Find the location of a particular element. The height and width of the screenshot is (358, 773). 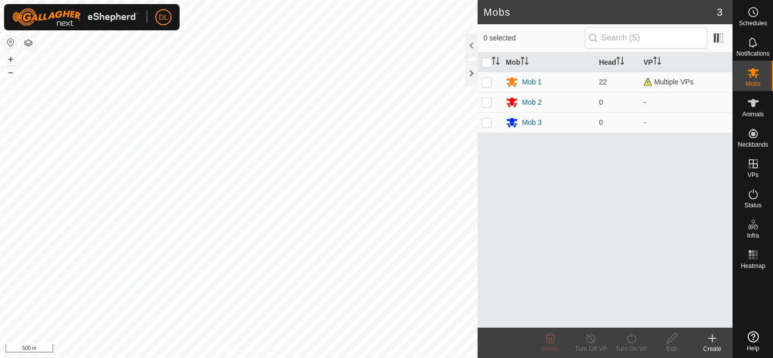

span: Mobs is located at coordinates (753, 84).